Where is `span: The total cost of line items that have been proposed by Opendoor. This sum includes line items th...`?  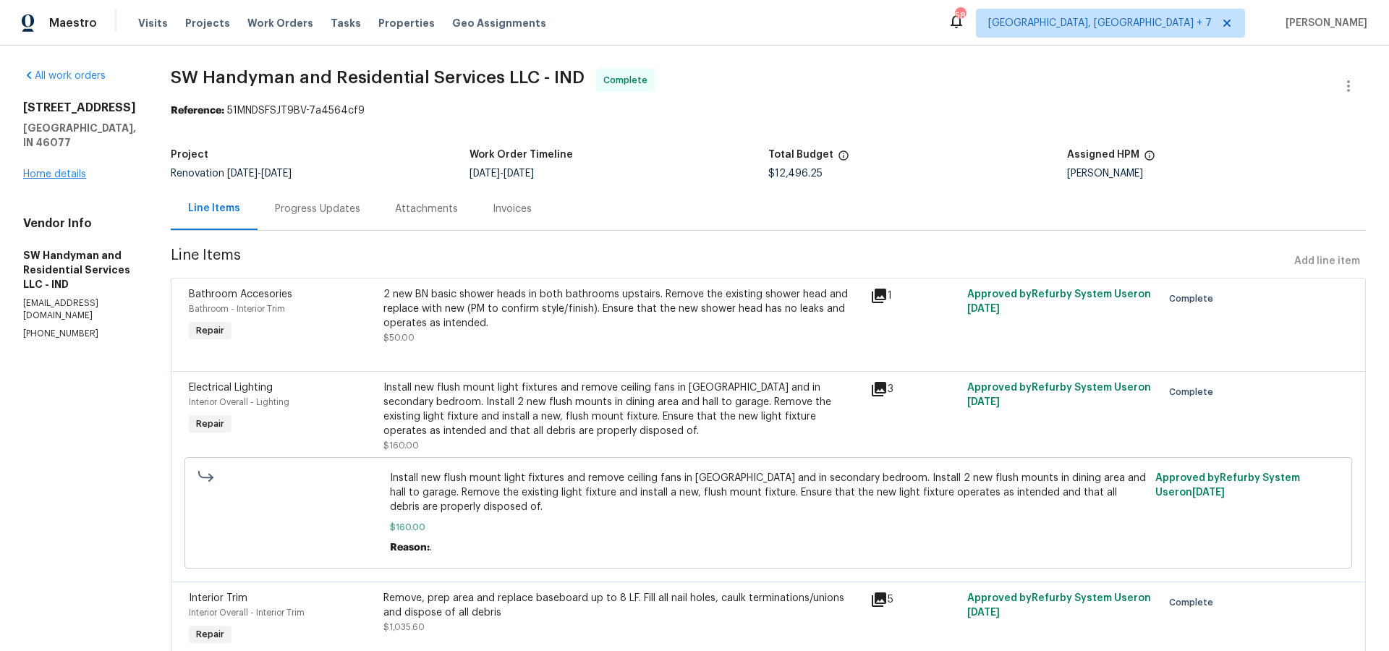 span: The total cost of line items that have been proposed by Opendoor. This sum includes line items th... is located at coordinates (843, 159).